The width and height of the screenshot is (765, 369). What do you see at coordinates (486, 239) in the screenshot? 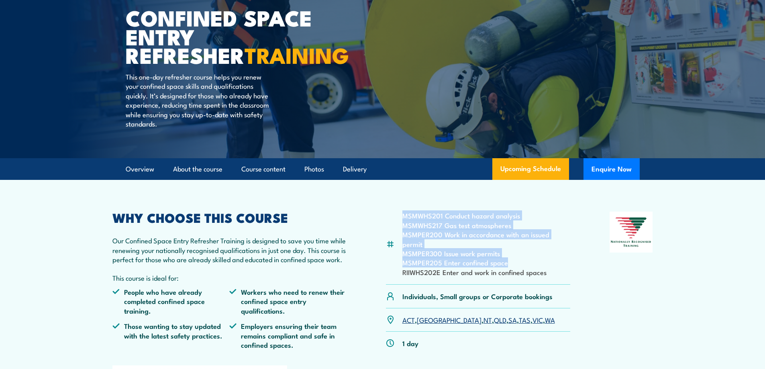
I see `li: MSMPER200 Work in accordance with an issued permit` at bounding box center [486, 239].